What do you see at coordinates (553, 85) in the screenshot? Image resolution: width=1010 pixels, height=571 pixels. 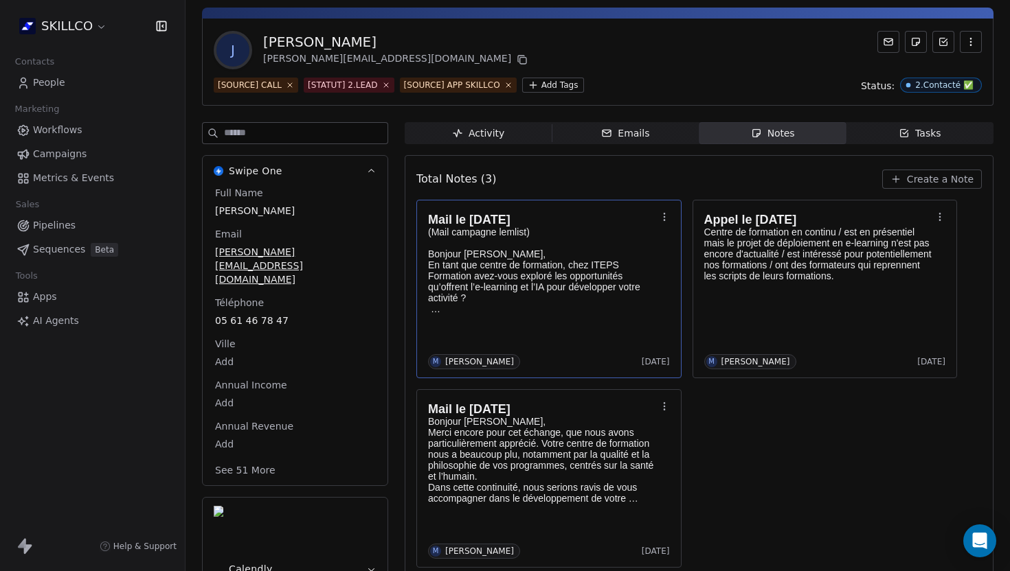 I see `button: Add Tags` at bounding box center [553, 85].